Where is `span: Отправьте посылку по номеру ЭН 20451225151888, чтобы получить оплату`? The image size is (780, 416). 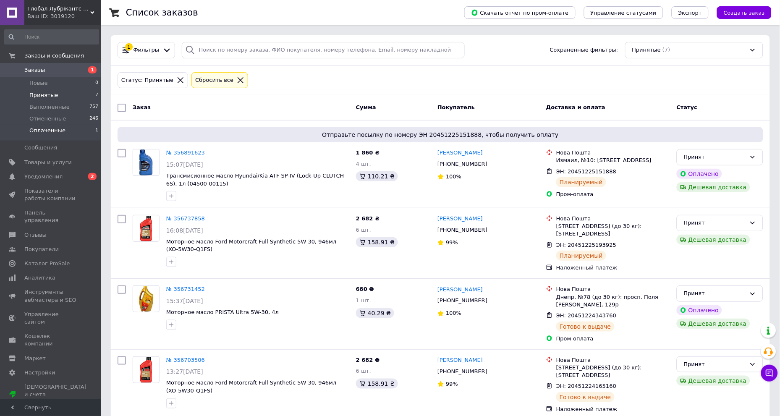
span: Отправьте посылку по номеру ЭН 20451225151888, чтобы получить оплату is located at coordinates (440, 135).